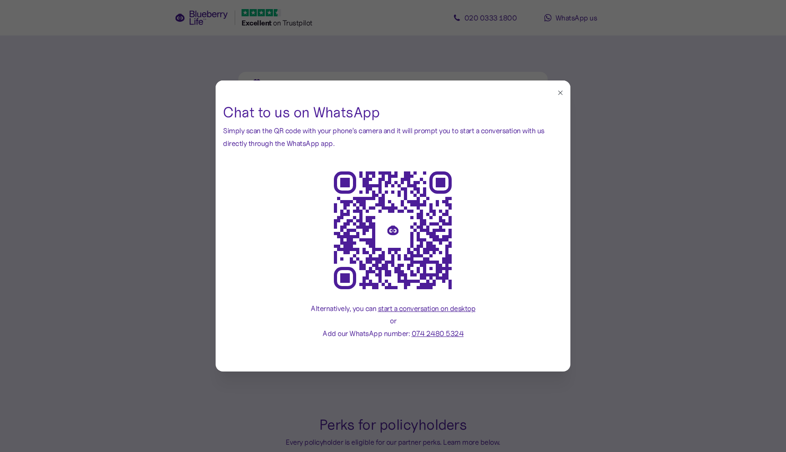 This screenshot has width=786, height=452. I want to click on span: start a conversation on desktop, so click(427, 308).